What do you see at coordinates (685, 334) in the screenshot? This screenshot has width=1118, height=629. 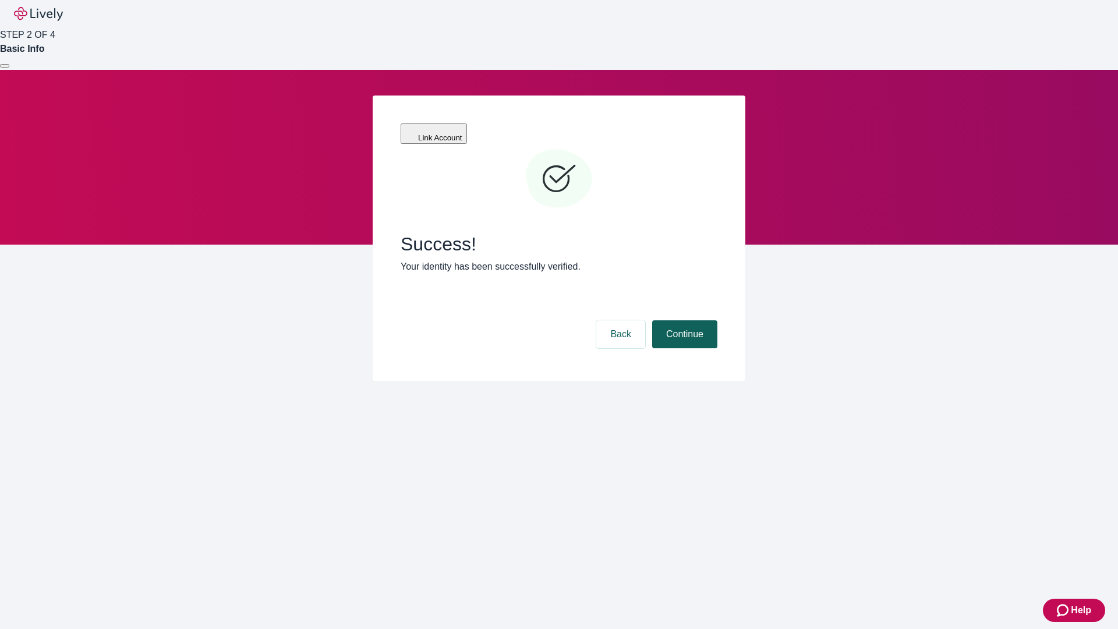 I see `button: Continue` at bounding box center [685, 334].